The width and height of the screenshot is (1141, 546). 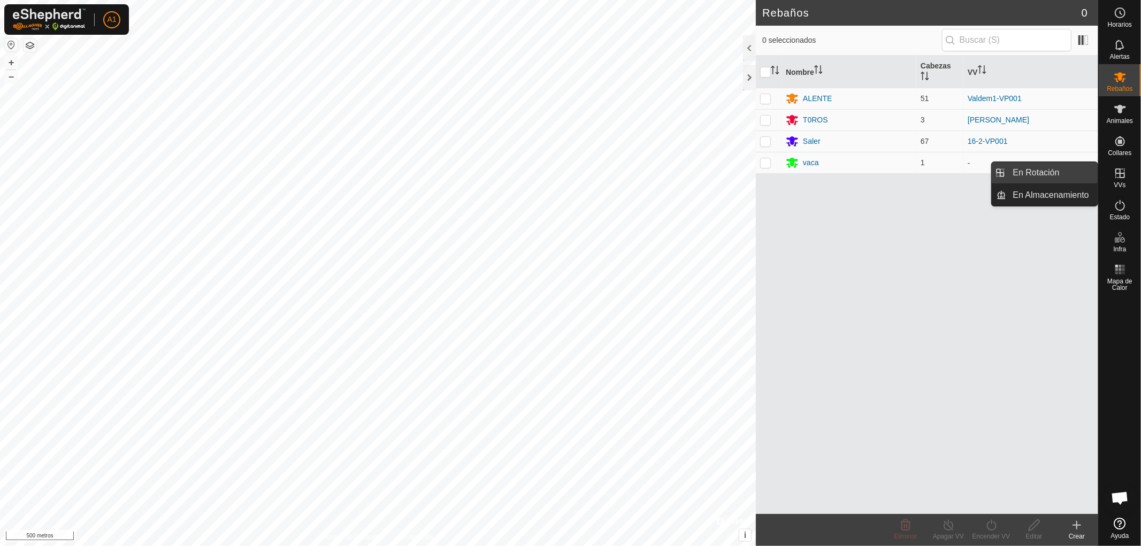 What do you see at coordinates (1120, 536) in the screenshot?
I see `font: Ayuda` at bounding box center [1120, 536].